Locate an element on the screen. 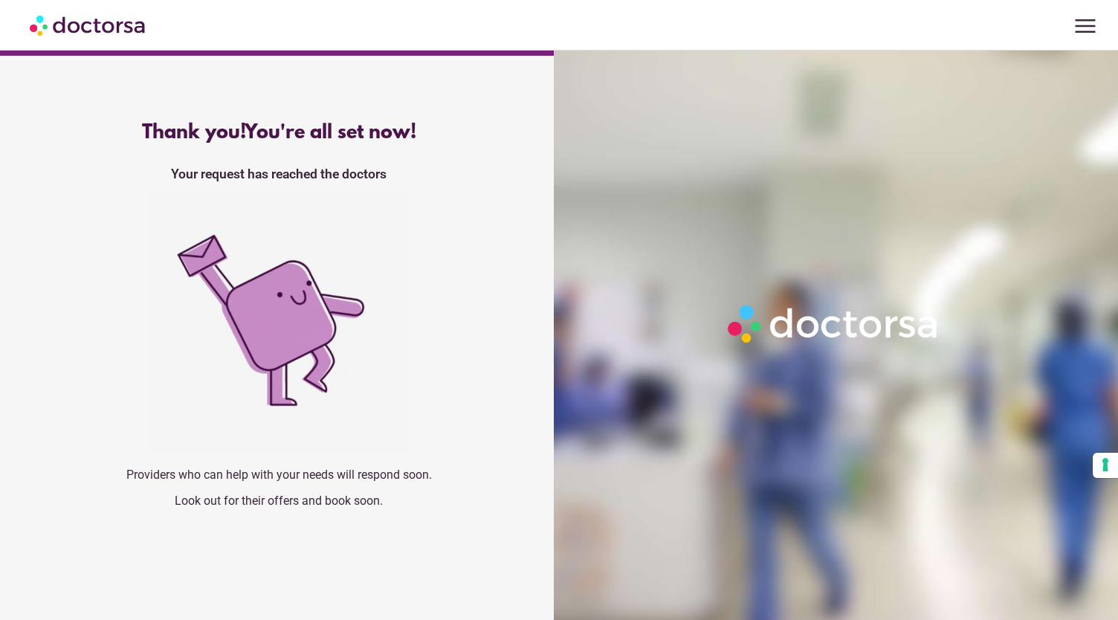 Image resolution: width=1118 pixels, height=620 pixels. img: Logo-Doctorsa-trans-White-partial-flat.png is located at coordinates (834, 323).